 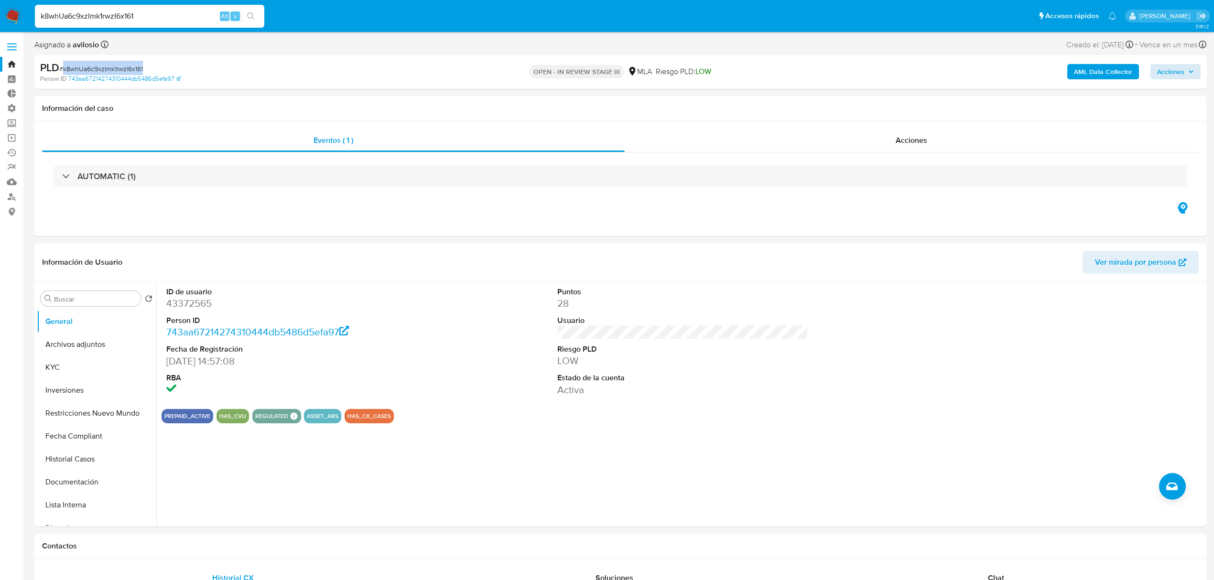 I want to click on h1: Contactos, so click(x=620, y=546).